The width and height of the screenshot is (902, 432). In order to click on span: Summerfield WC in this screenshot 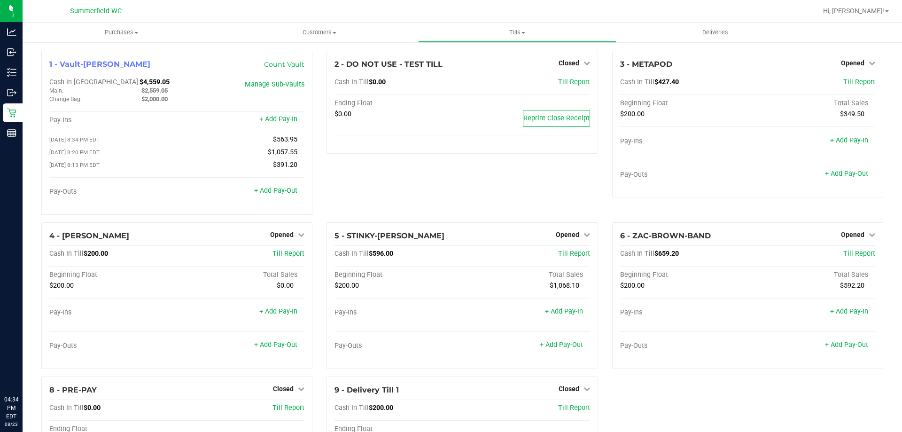, I will do `click(96, 11)`.